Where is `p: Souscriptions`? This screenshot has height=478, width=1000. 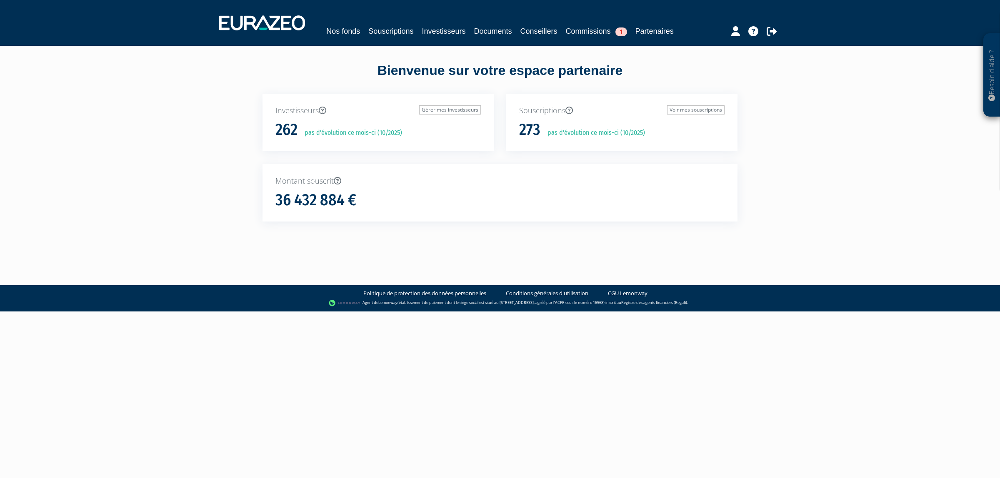
p: Souscriptions is located at coordinates (622, 111).